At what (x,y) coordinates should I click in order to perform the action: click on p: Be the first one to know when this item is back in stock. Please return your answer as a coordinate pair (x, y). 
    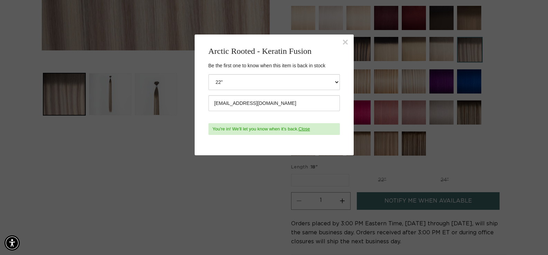
    Looking at the image, I should click on (274, 66).